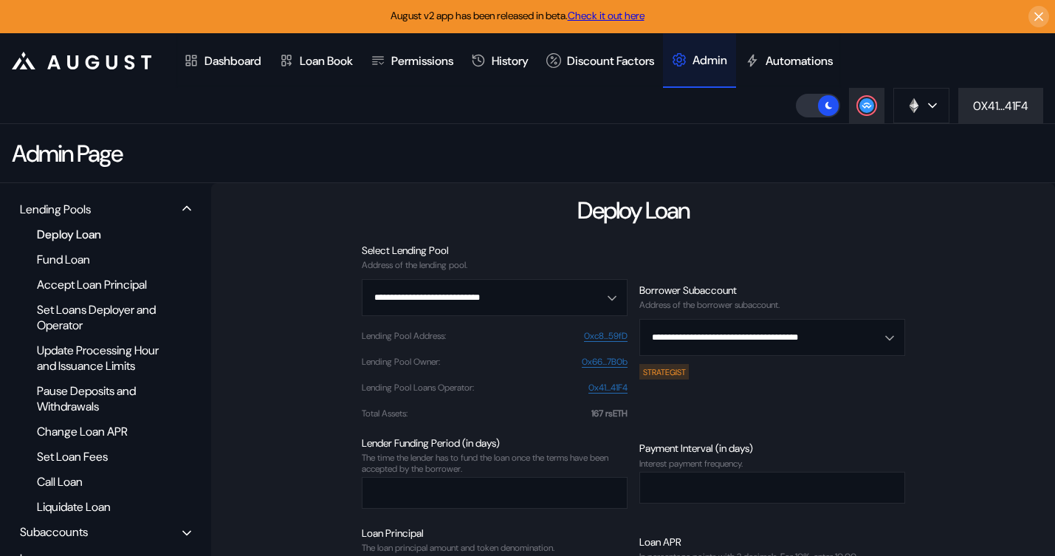 The width and height of the screenshot is (1055, 556). What do you see at coordinates (495, 548) in the screenshot?
I see `div: The loan principal amount and token denomination.` at bounding box center [495, 548].